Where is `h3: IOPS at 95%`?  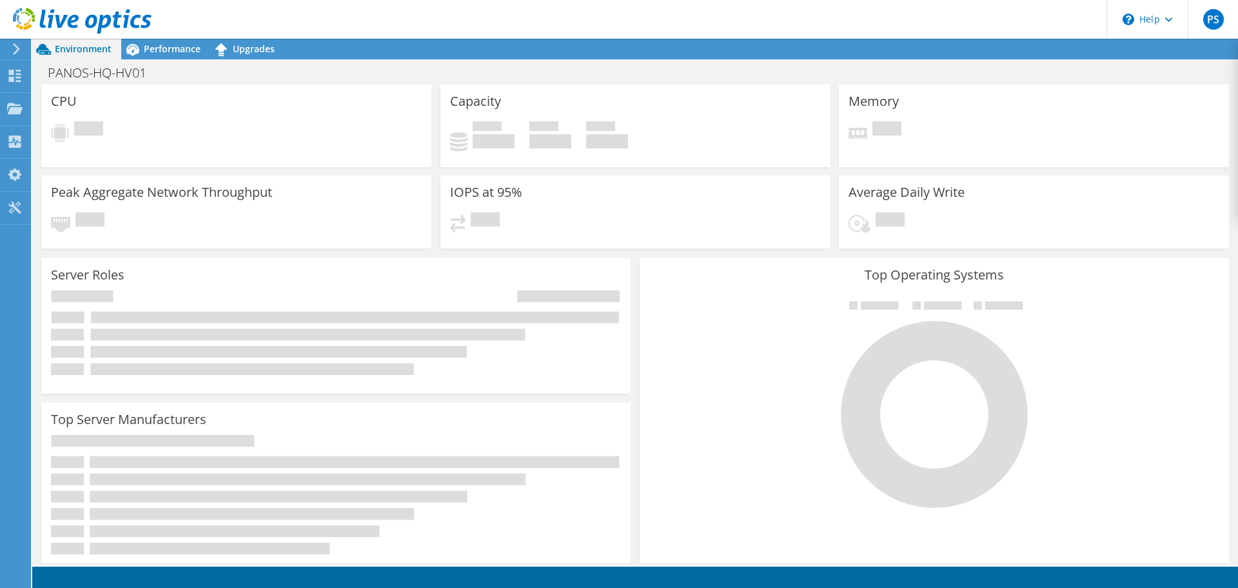 h3: IOPS at 95% is located at coordinates (486, 192).